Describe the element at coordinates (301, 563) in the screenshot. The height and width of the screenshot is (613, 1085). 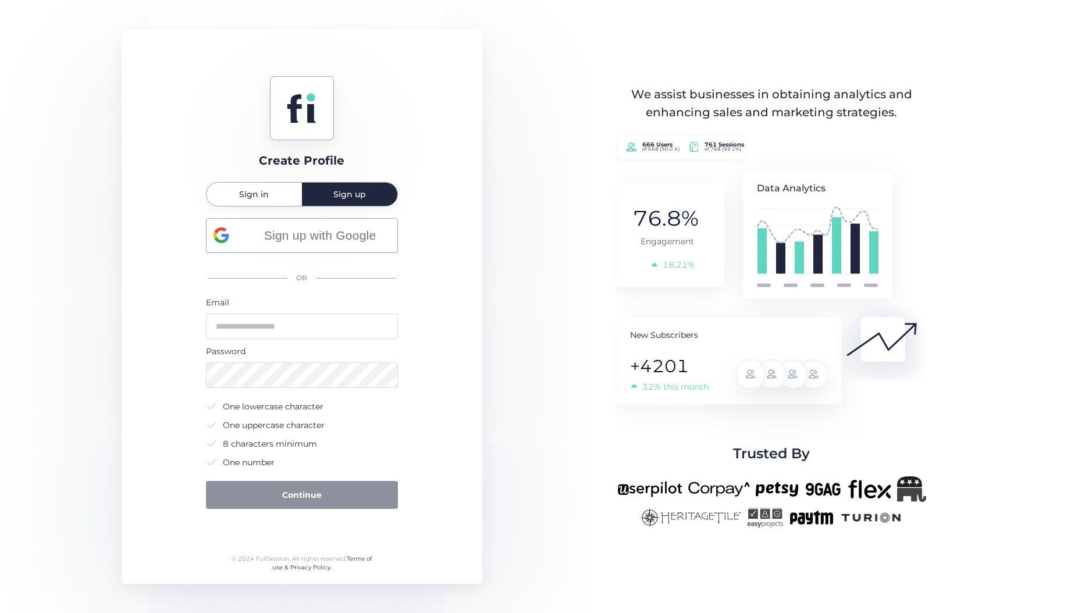
I see `div: © 2024 FullSession. All rights reserved.` at that location.